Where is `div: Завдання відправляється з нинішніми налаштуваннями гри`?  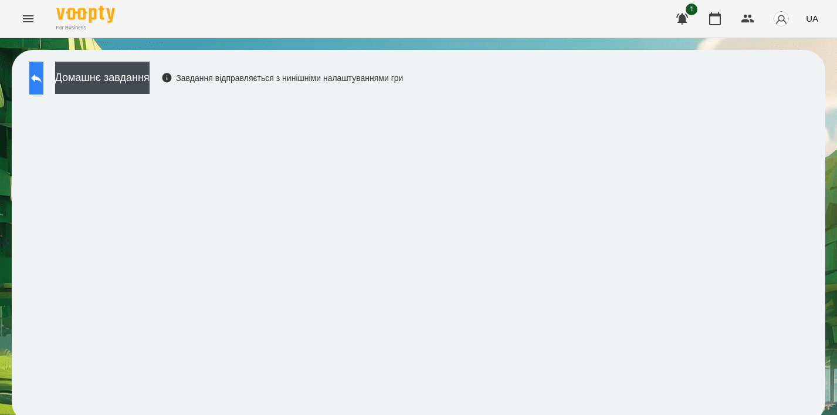 div: Завдання відправляється з нинішніми налаштуваннями гри is located at coordinates (282, 78).